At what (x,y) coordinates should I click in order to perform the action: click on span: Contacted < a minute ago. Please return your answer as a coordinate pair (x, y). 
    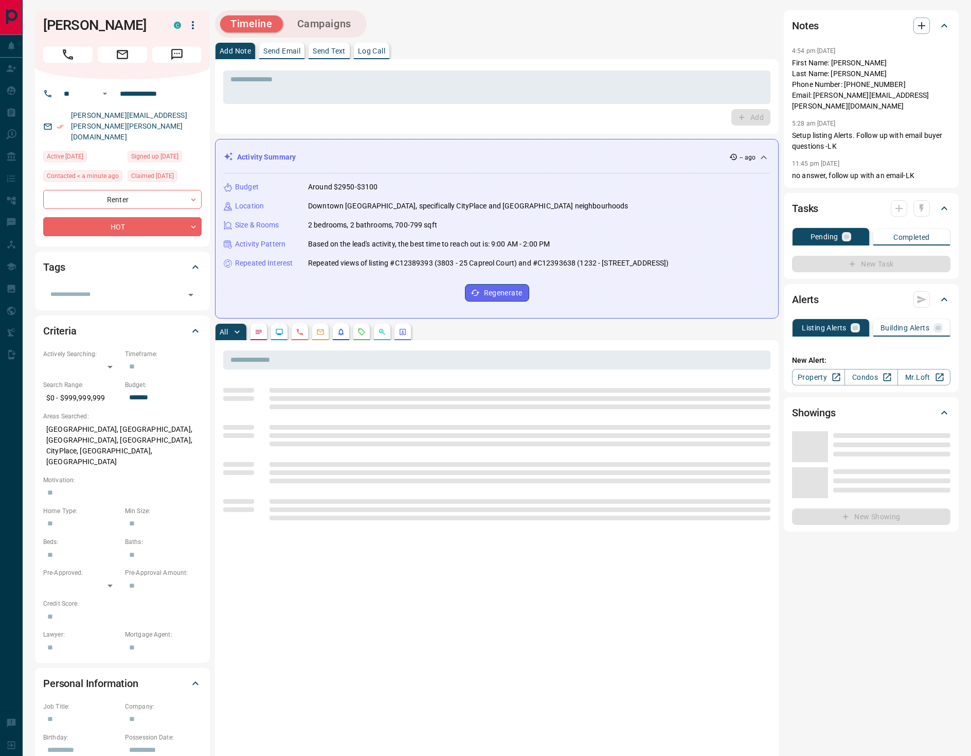
    Looking at the image, I should click on (83, 176).